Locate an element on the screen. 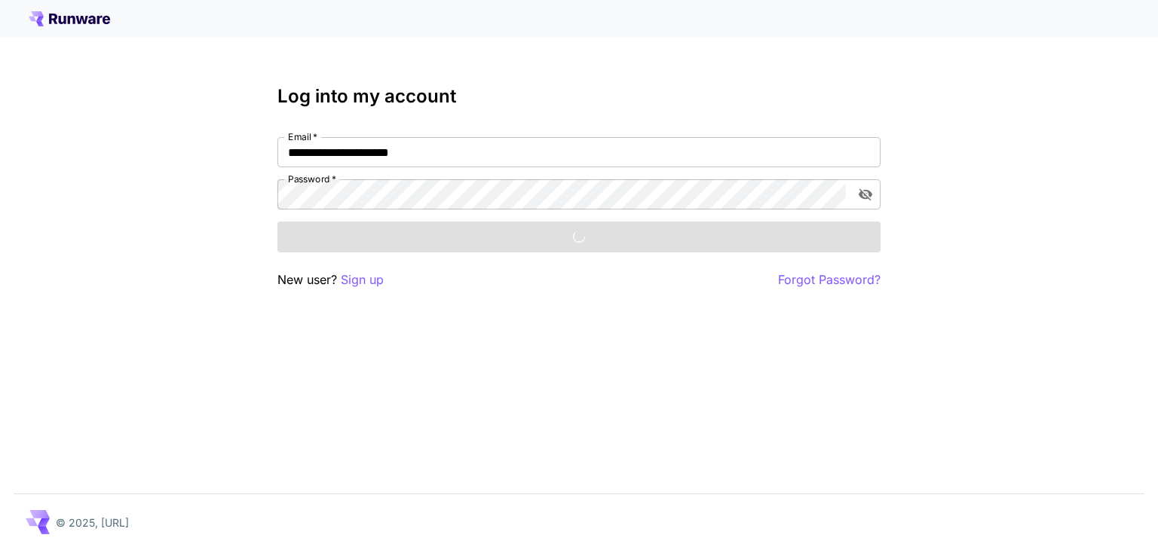 This screenshot has height=550, width=1158. button: Forgot Password? is located at coordinates (829, 280).